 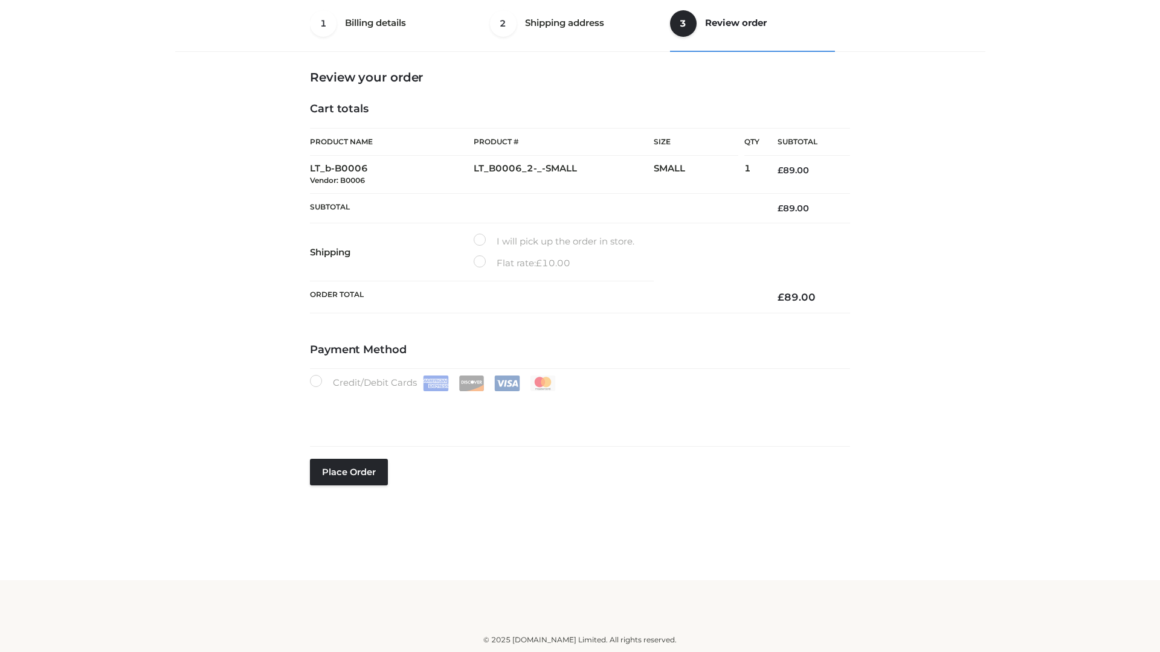 What do you see at coordinates (542, 383) in the screenshot?
I see `img: Mastercard` at bounding box center [542, 383].